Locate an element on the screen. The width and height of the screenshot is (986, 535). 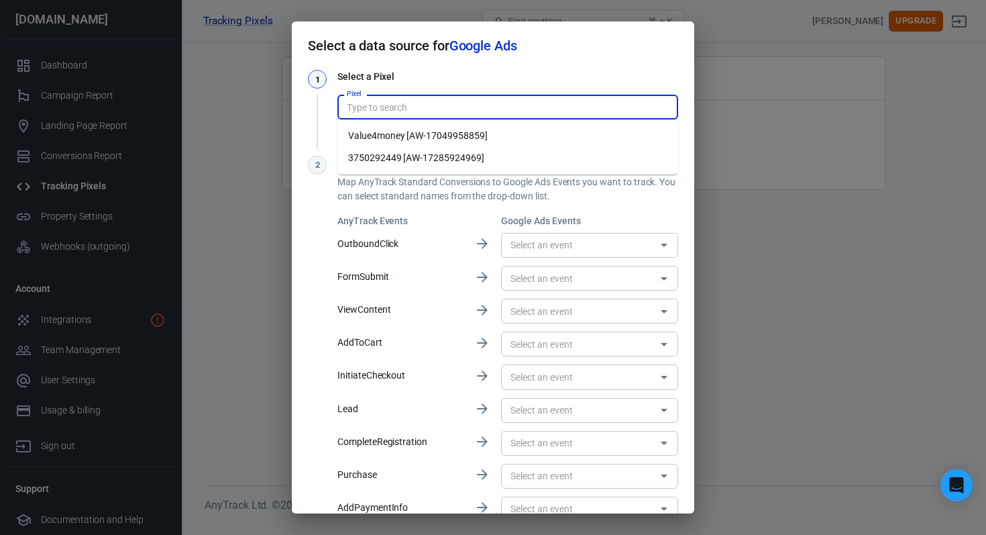
p: CompleteRegistration is located at coordinates (401, 441).